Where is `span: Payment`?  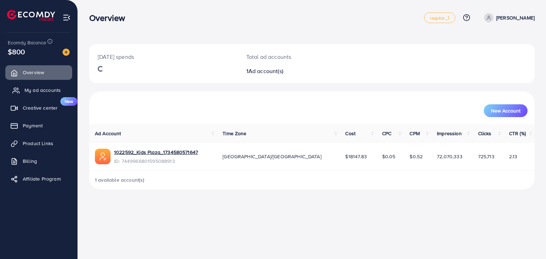 span: Payment is located at coordinates (33, 126).